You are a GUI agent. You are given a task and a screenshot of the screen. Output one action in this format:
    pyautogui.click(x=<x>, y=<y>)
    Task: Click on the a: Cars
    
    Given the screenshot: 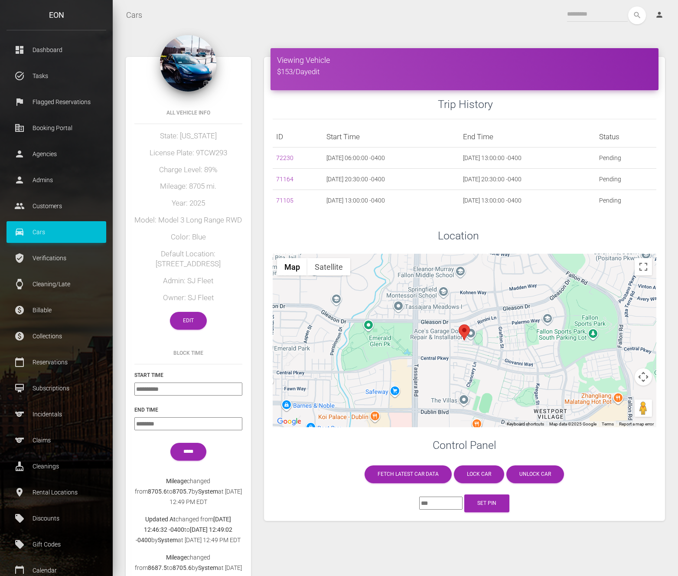 What is the action you would take?
    pyautogui.click(x=134, y=15)
    